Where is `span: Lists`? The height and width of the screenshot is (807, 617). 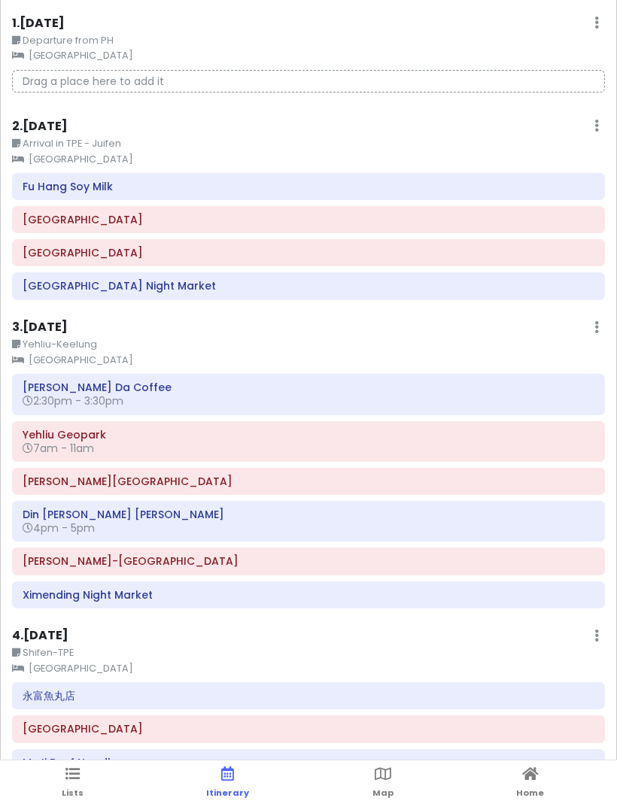 span: Lists is located at coordinates (72, 793).